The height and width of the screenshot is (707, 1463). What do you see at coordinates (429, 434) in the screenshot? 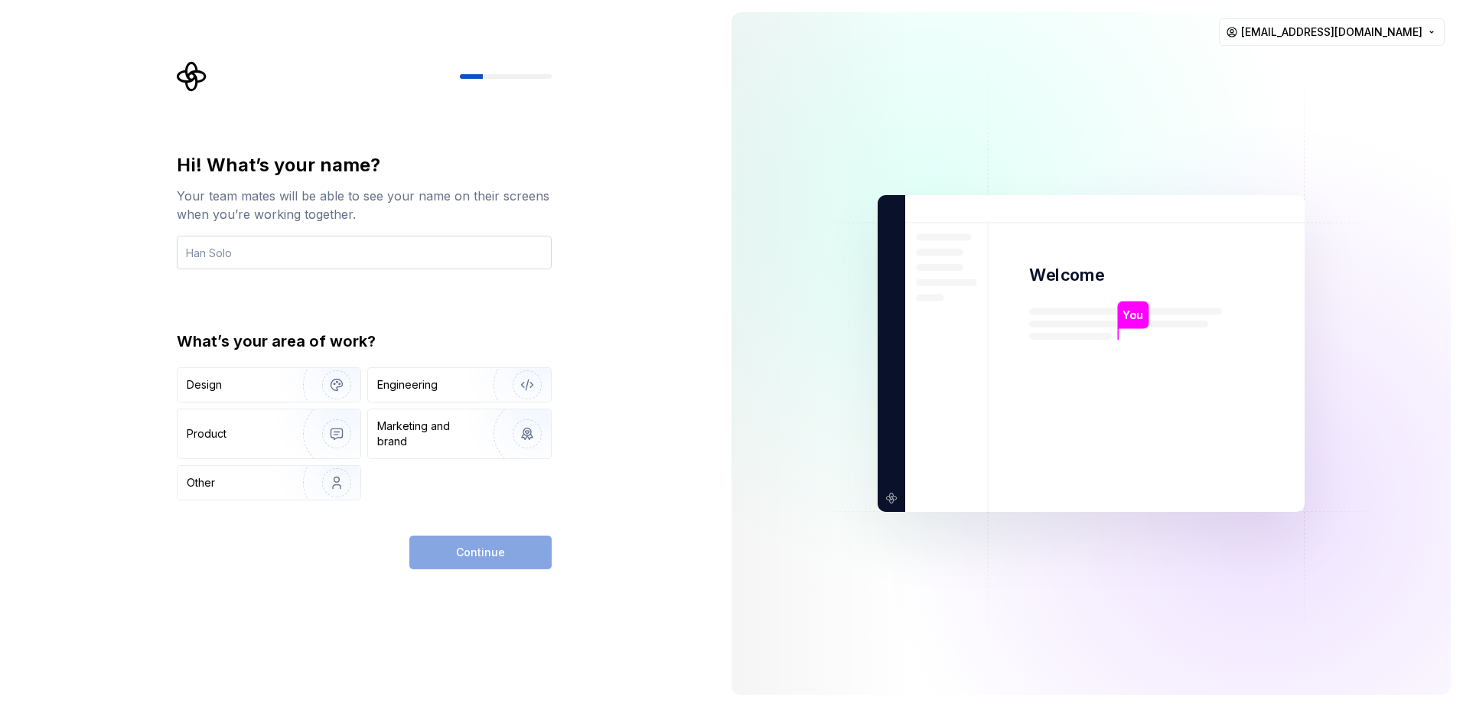
I see `div: Marketing and brand` at bounding box center [429, 434].